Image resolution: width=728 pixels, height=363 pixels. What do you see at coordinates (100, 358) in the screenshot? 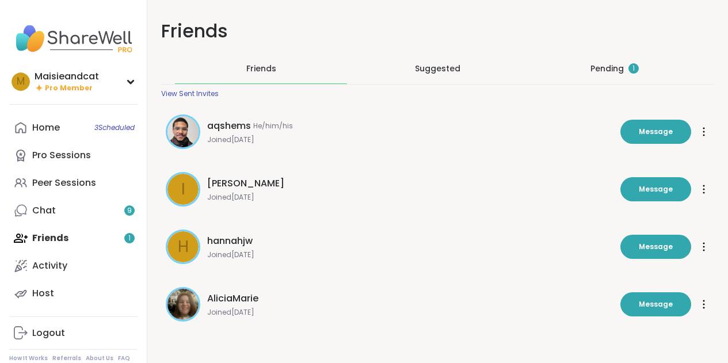
I see `a: About Us` at bounding box center [100, 358].